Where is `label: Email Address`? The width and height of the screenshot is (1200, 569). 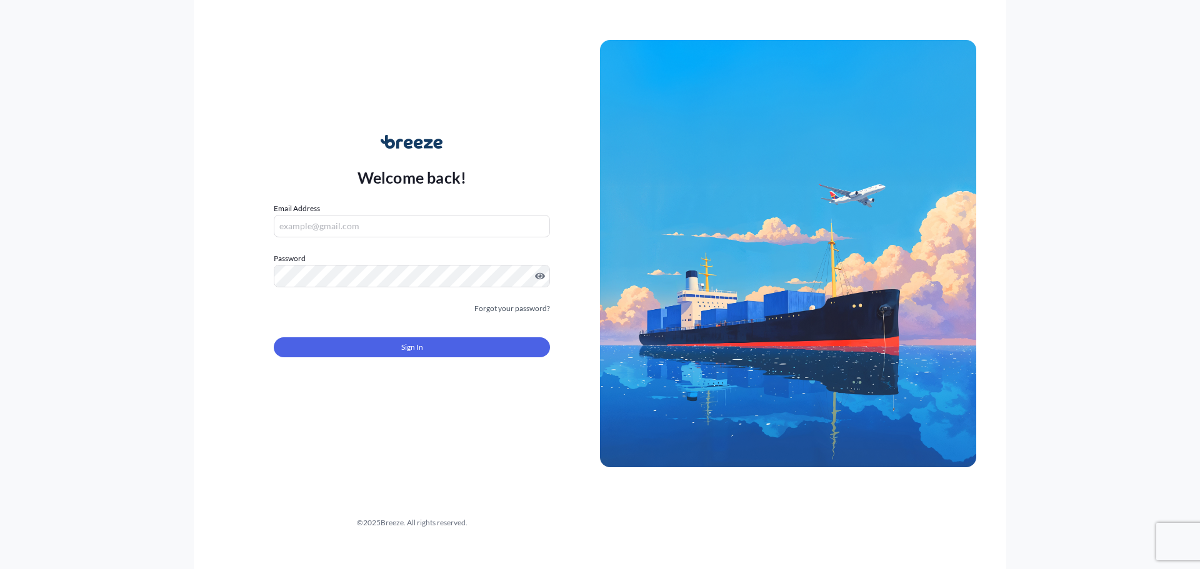 label: Email Address is located at coordinates (297, 209).